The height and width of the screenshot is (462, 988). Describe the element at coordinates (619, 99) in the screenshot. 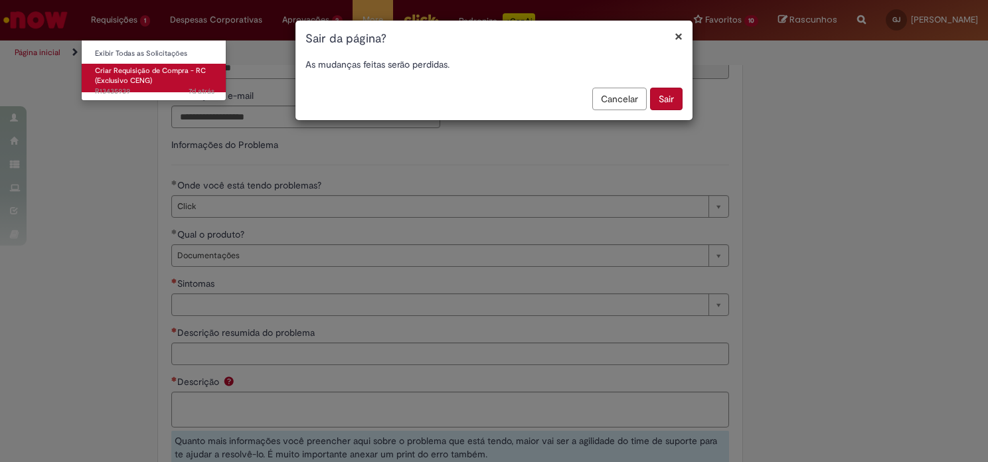

I see `button: Cancelar` at that location.